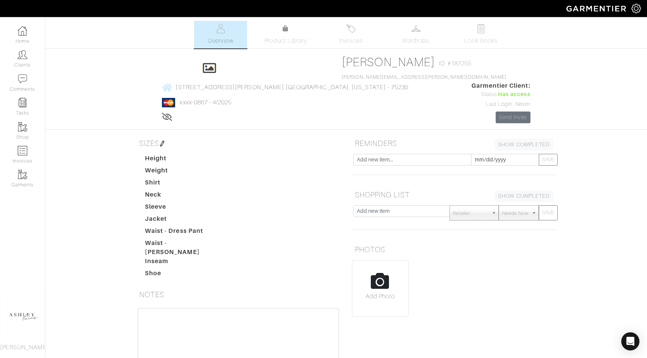  I want to click on img: garmentier-logo-header-white-b43fb05a5012e4ada735d5af1a66efaba907eab6374d6393d1fbf88cb4ef424d.png, so click(597, 8).